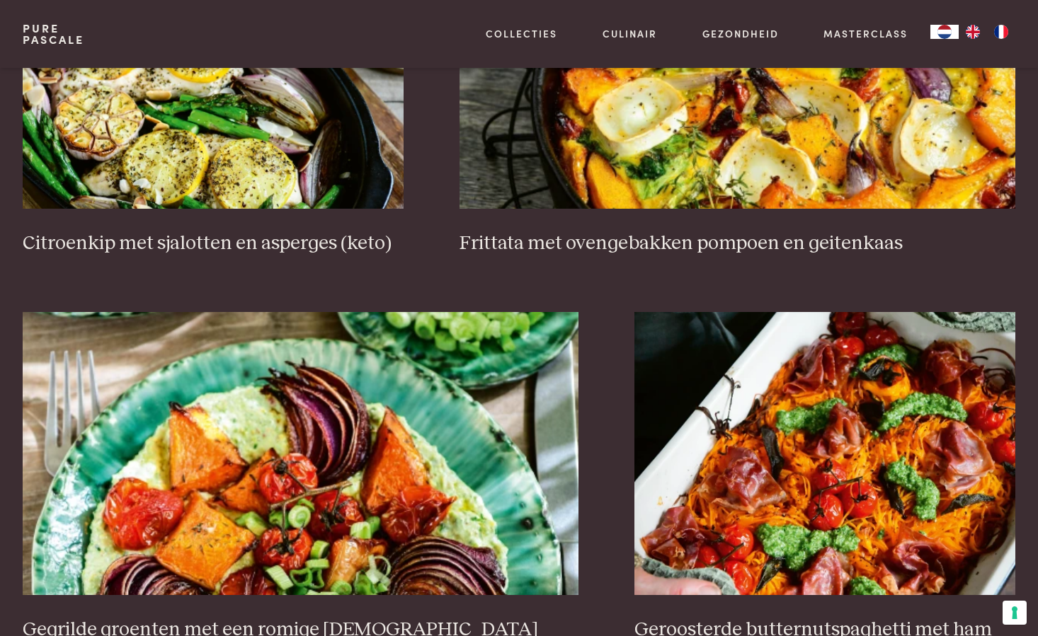 This screenshot has width=1038, height=636. I want to click on a: EN, so click(972, 32).